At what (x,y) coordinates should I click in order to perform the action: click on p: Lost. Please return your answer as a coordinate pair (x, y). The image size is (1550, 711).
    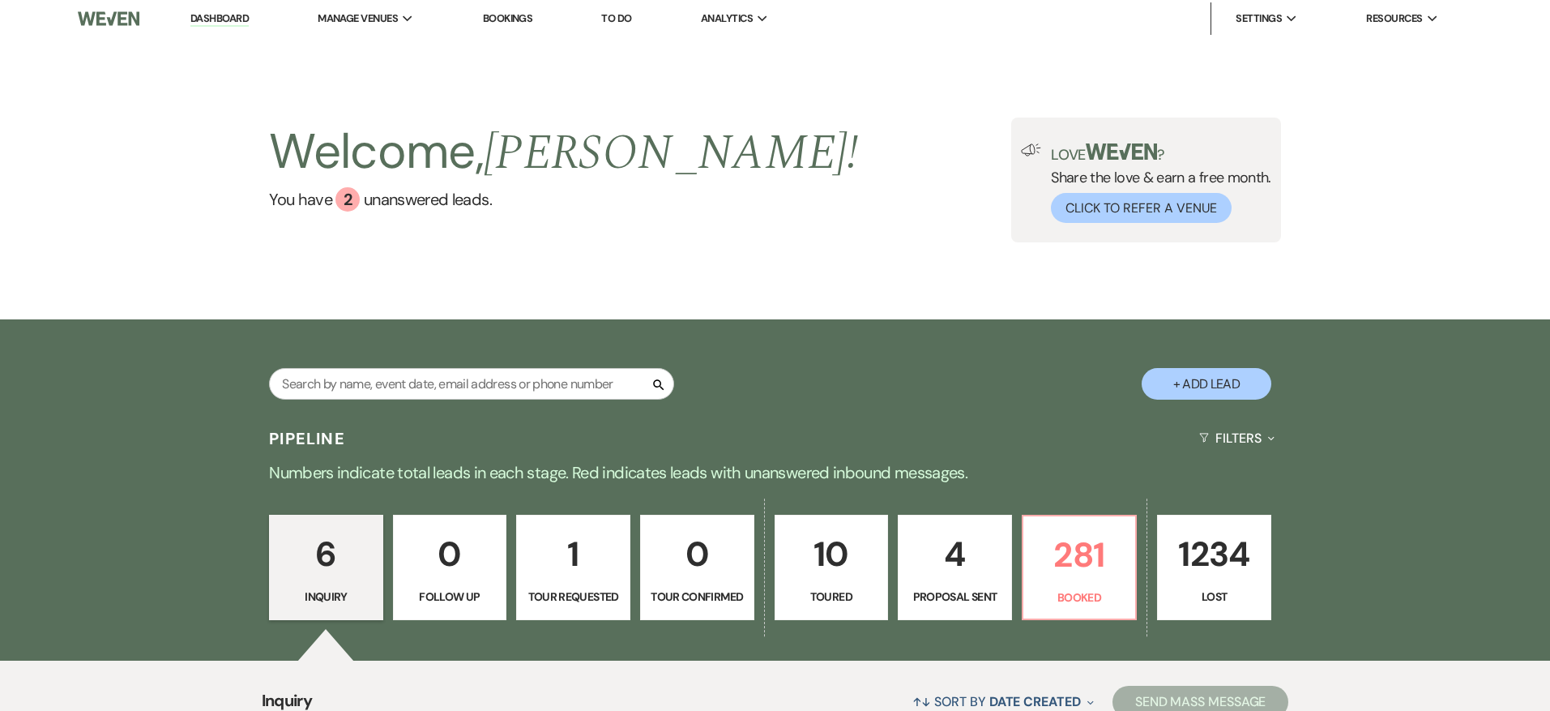
    Looking at the image, I should click on (1214, 597).